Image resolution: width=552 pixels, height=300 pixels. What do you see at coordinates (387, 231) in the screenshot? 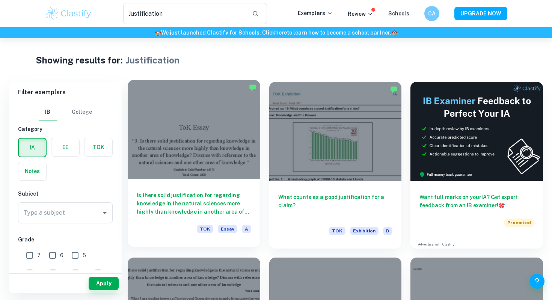
I see `span: D` at bounding box center [387, 231].